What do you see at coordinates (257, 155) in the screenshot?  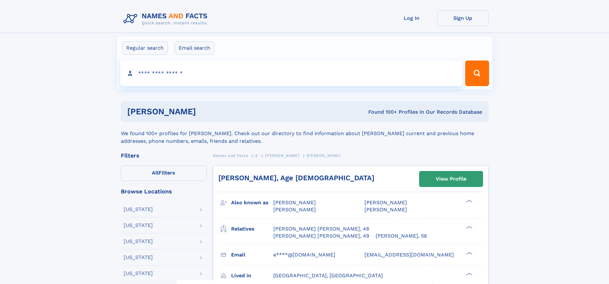 I see `a: S` at bounding box center [257, 155].